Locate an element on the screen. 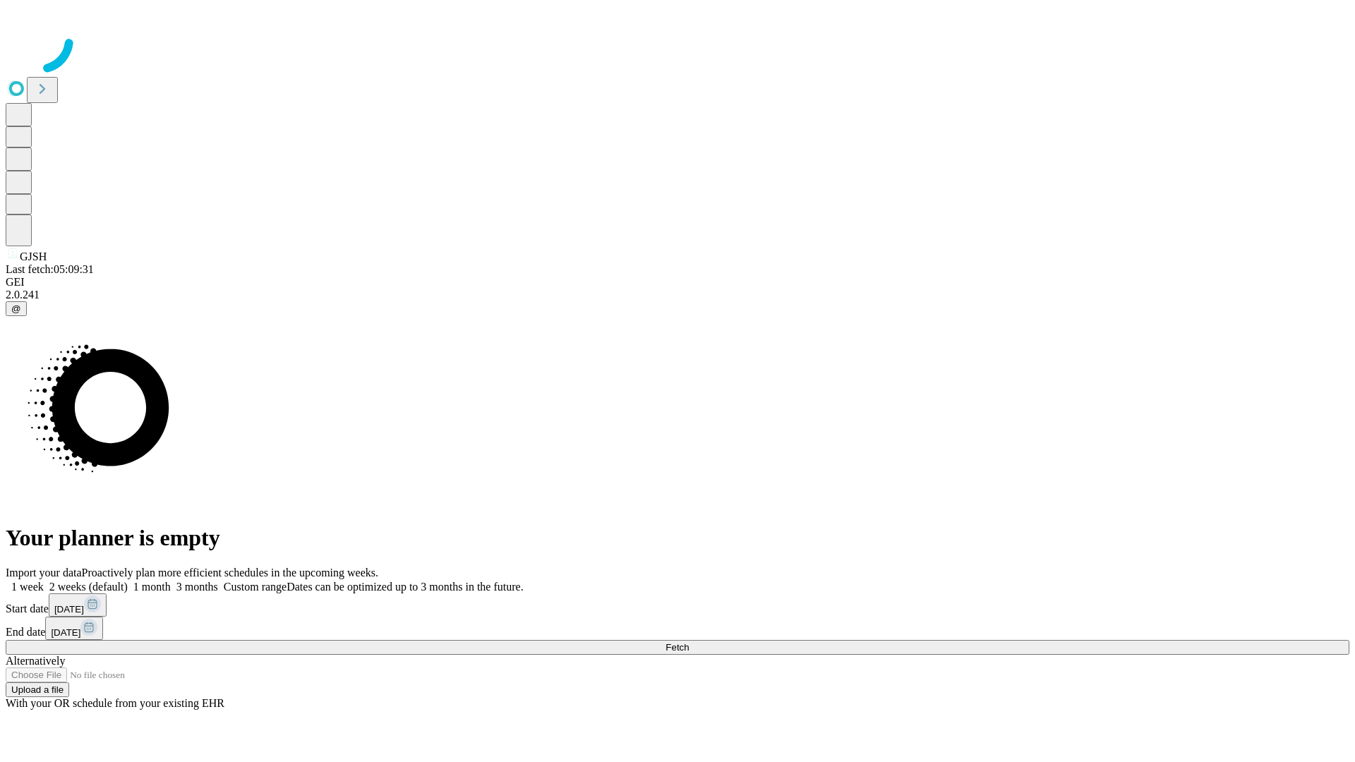  span: Custom range is located at coordinates (255, 587).